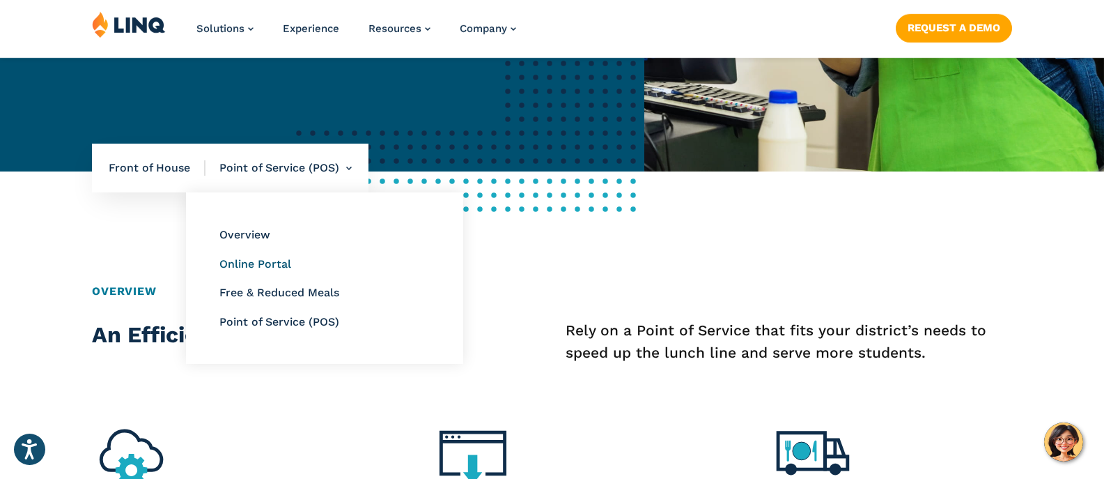  I want to click on a: Free & Reduced Meals, so click(279, 292).